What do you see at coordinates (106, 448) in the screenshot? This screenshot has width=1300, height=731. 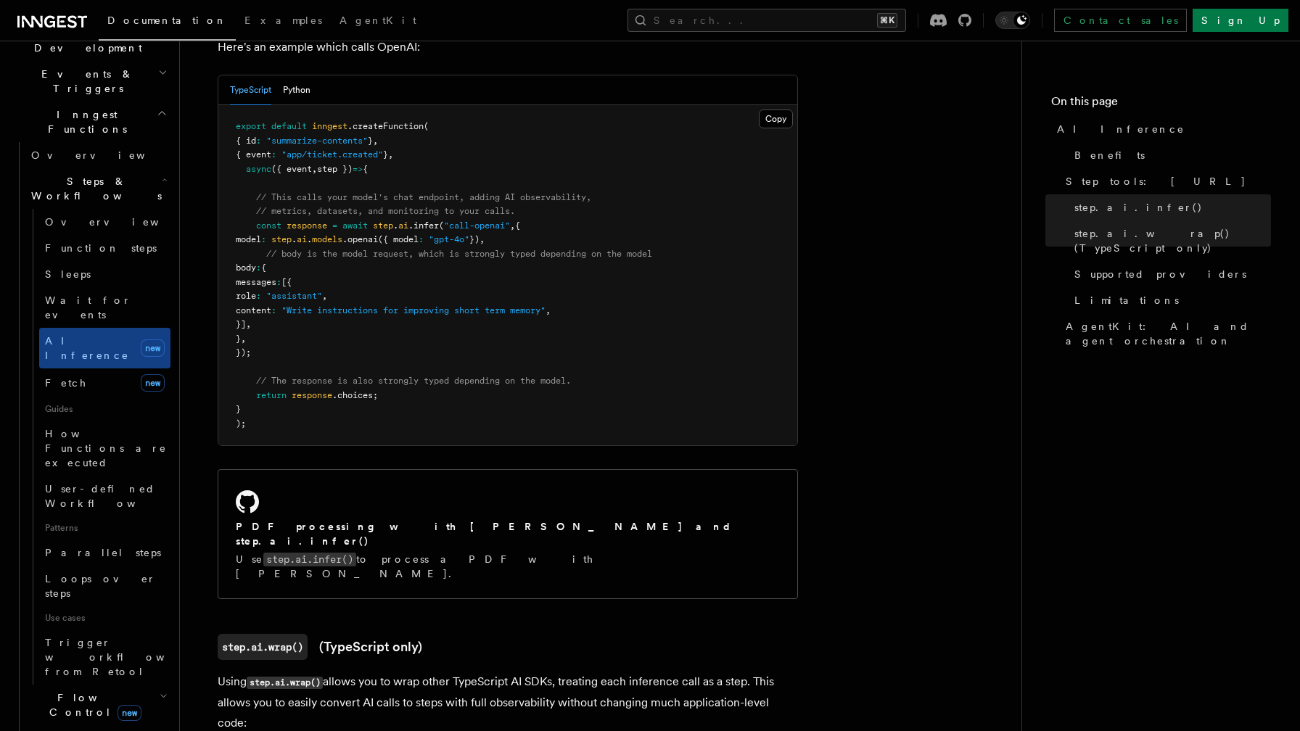 I see `span: How Functions are executed` at bounding box center [106, 448].